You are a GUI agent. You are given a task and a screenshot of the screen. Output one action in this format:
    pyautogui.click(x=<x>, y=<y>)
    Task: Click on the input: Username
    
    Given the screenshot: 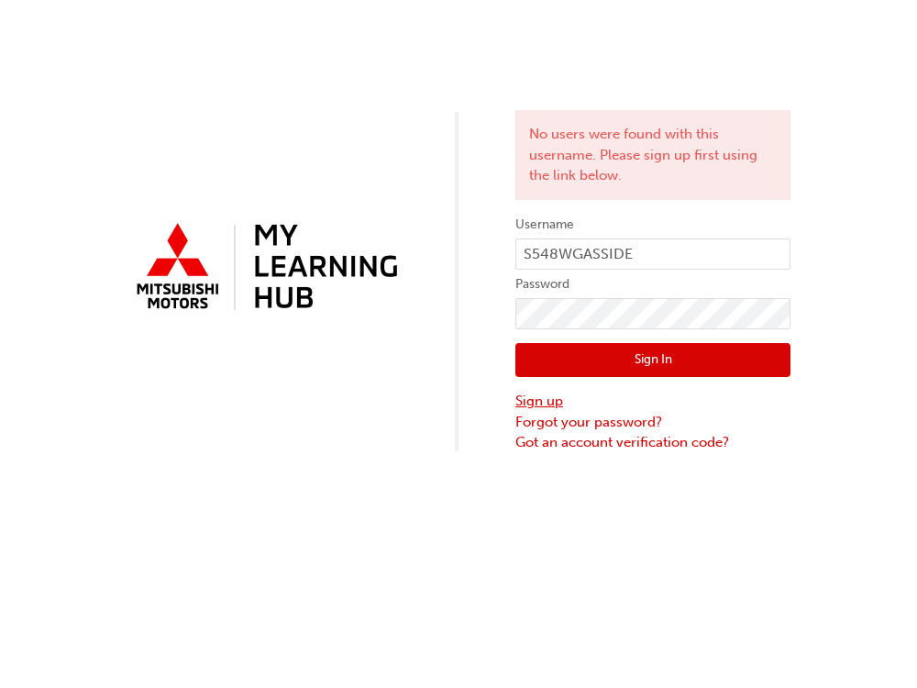 What is the action you would take?
    pyautogui.click(x=653, y=254)
    